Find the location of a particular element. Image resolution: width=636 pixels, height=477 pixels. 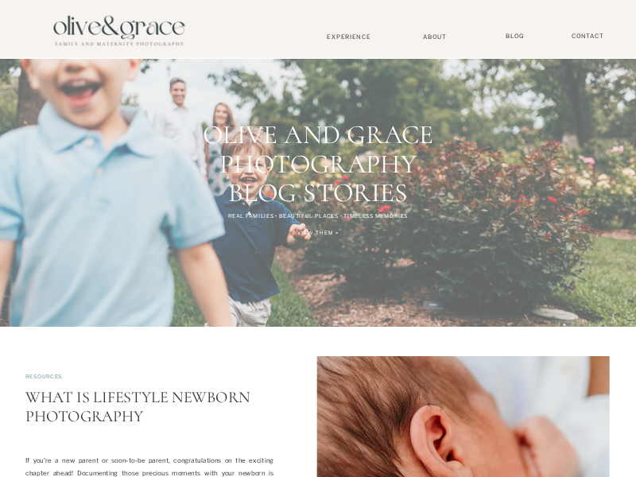

a: View Them > is located at coordinates (318, 234).